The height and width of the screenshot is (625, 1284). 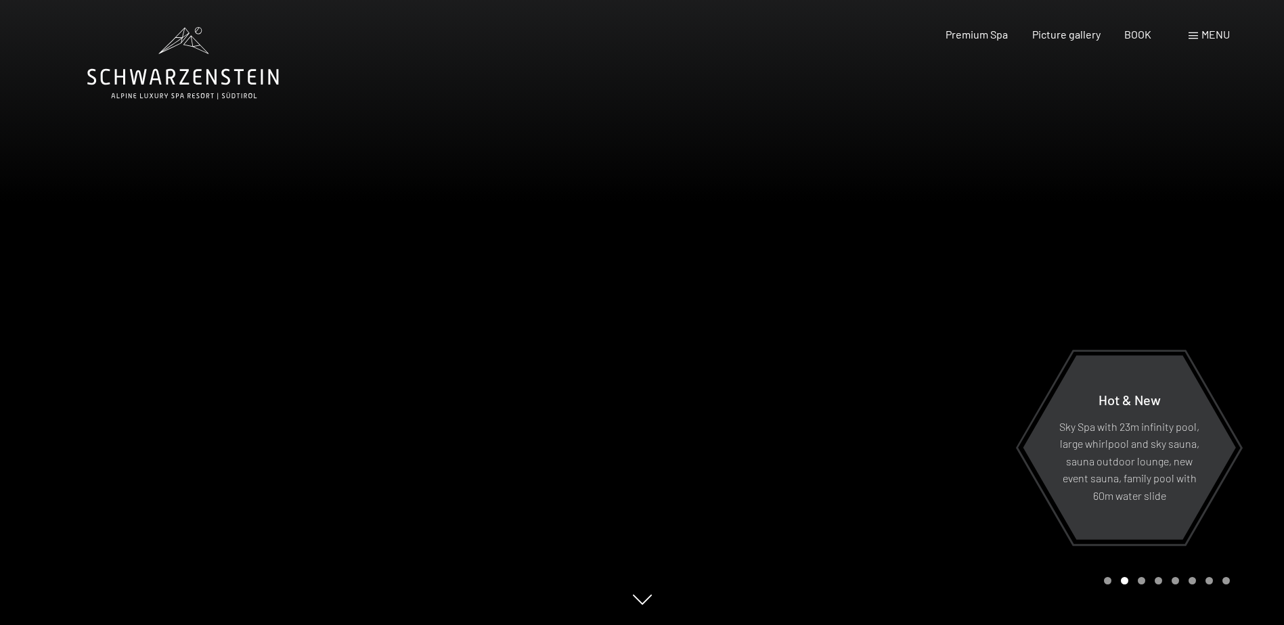 I want to click on div: Carousel Page 8, so click(x=1226, y=581).